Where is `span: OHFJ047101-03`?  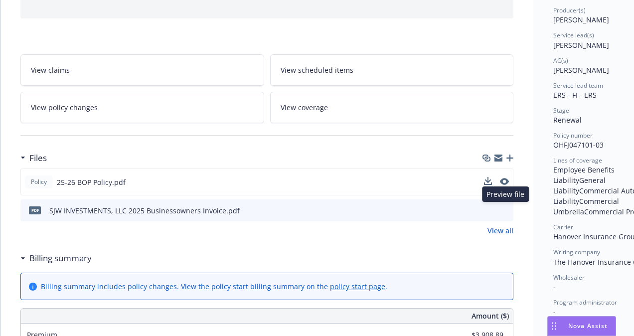
span: OHFJ047101-03 is located at coordinates (578, 145).